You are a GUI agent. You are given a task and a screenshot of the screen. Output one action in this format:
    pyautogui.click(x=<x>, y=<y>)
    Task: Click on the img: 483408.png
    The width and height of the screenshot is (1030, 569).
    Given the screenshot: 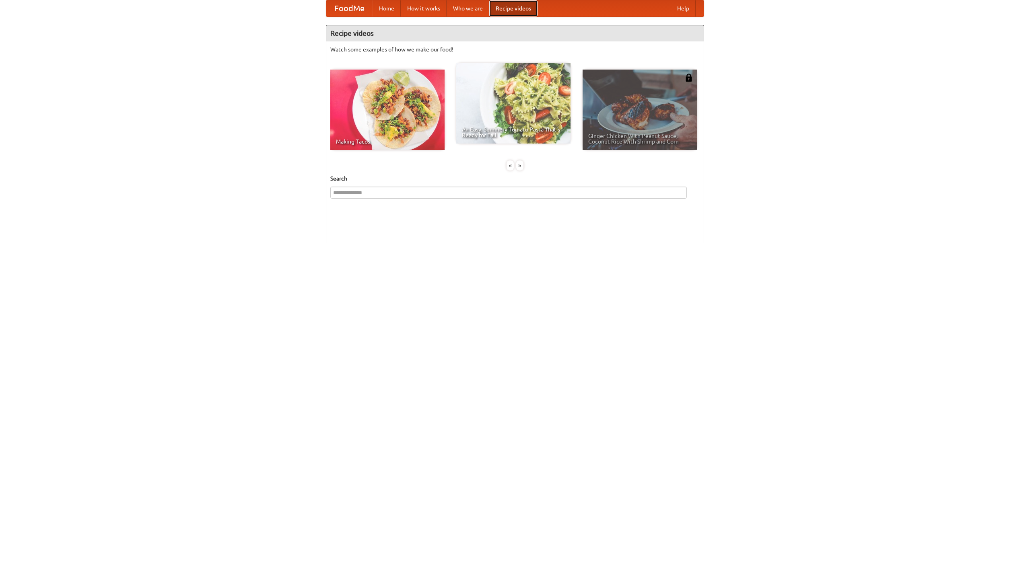 What is the action you would take?
    pyautogui.click(x=689, y=78)
    